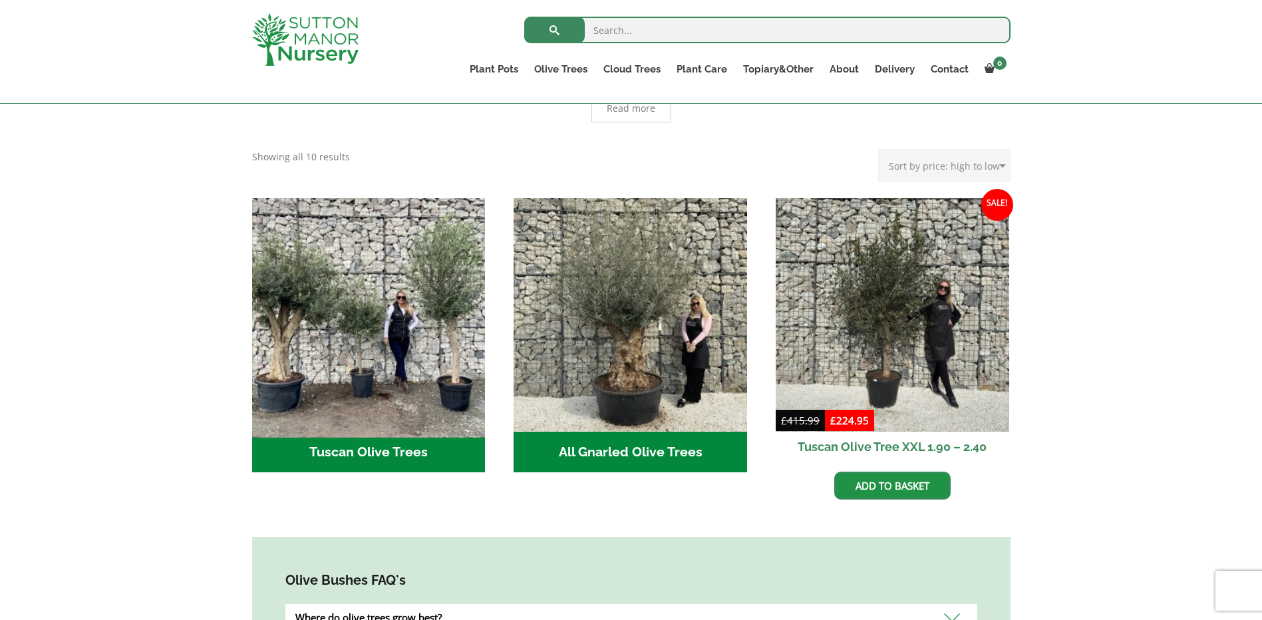 Image resolution: width=1262 pixels, height=620 pixels. I want to click on span: Read more, so click(631, 108).